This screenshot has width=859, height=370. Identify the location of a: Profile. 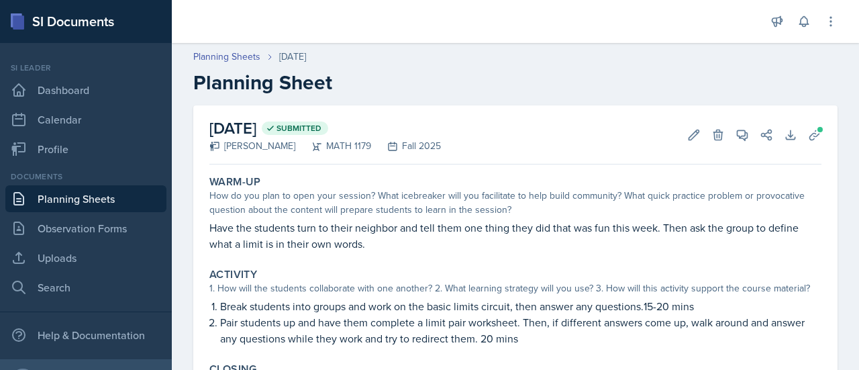
(86, 149).